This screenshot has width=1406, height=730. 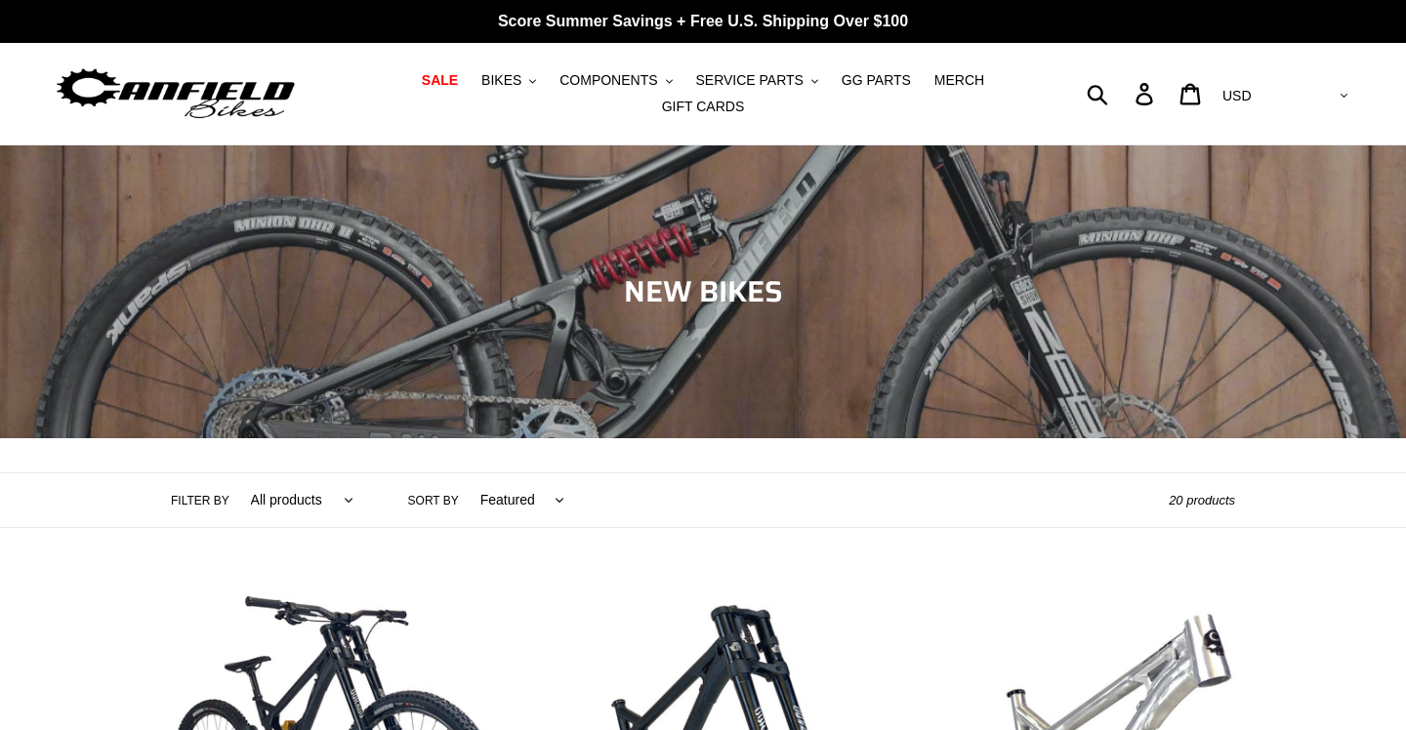 I want to click on button: BIKES, so click(x=509, y=80).